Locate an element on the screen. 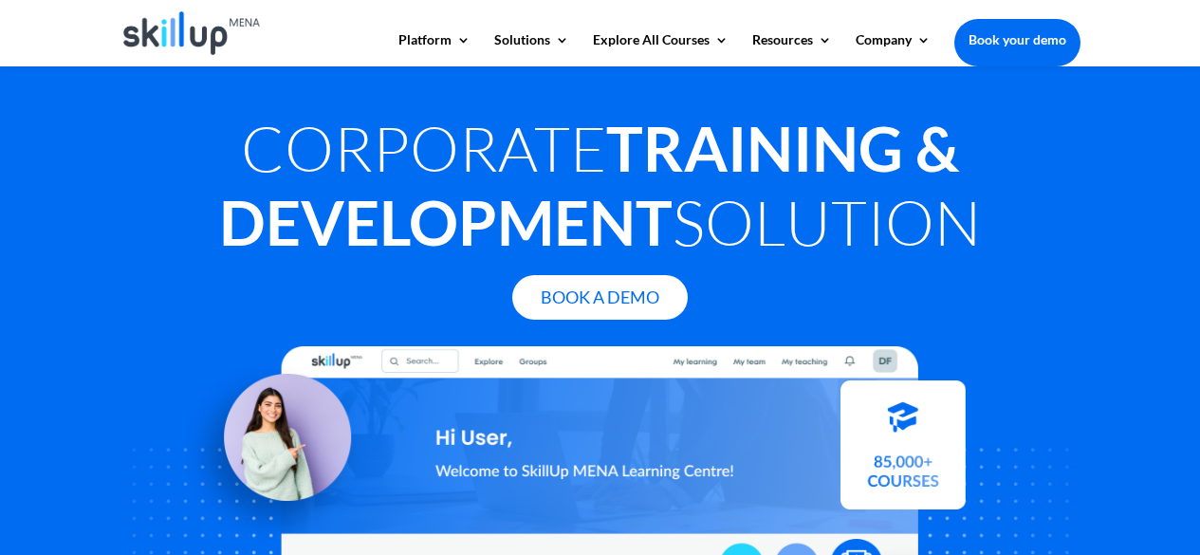  img: Learning Management Solution - SkillUp is located at coordinates (273, 447).